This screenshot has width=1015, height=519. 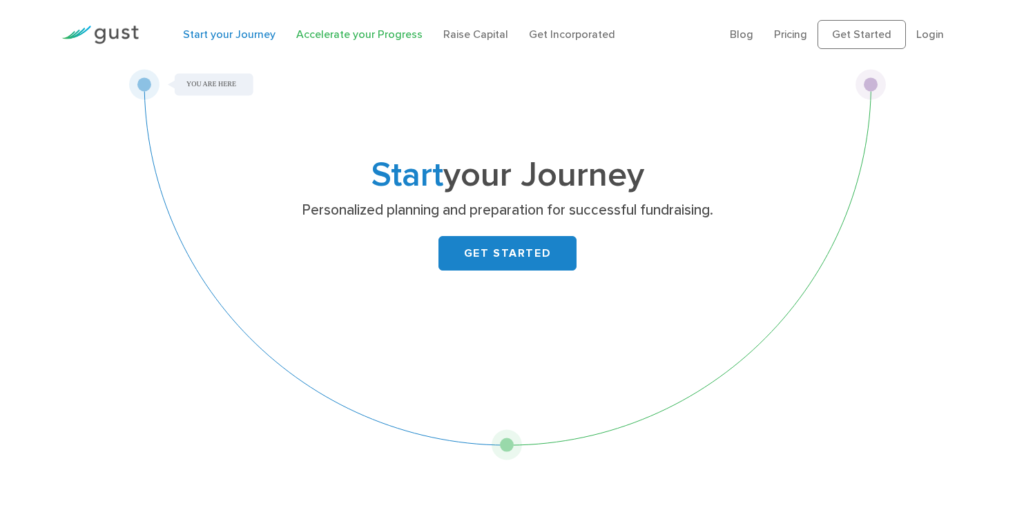 What do you see at coordinates (790, 34) in the screenshot?
I see `a: Pricing` at bounding box center [790, 34].